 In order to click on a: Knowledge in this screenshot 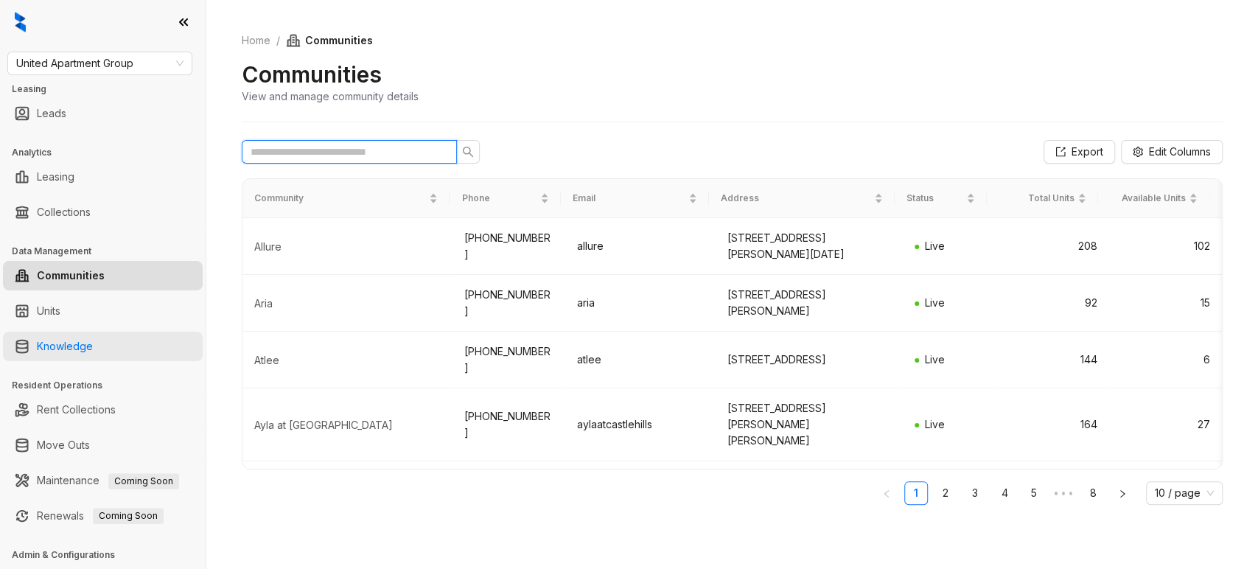, I will do `click(65, 346)`.